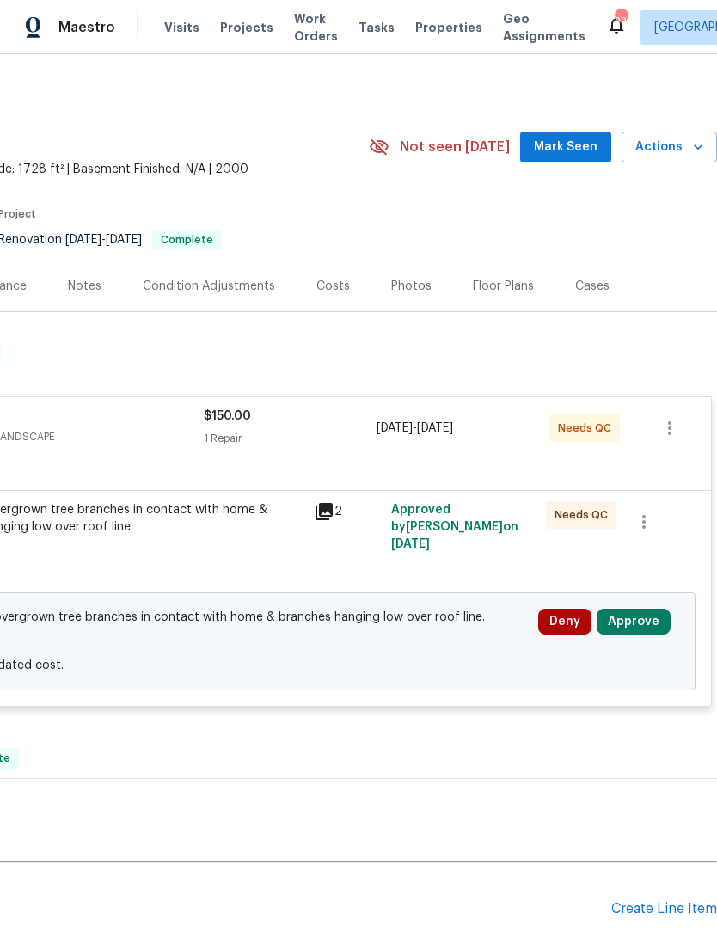 The image size is (717, 938). I want to click on button: Actions, so click(669, 147).